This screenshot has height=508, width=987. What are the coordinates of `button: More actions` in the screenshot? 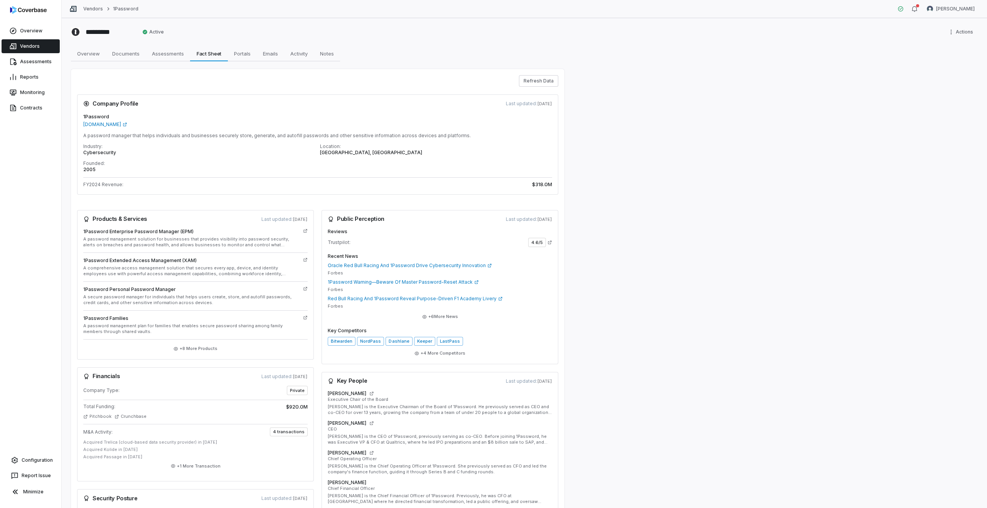 It's located at (961, 32).